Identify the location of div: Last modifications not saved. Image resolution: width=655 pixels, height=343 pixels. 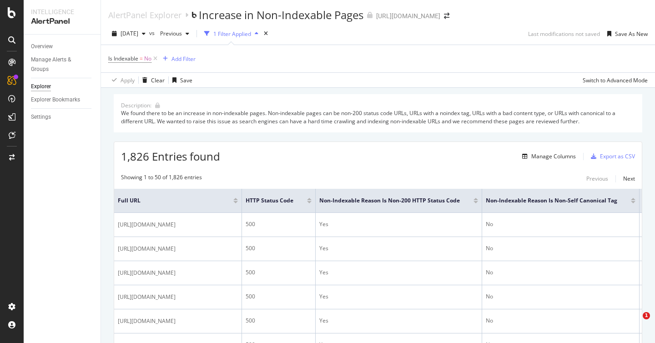
(564, 34).